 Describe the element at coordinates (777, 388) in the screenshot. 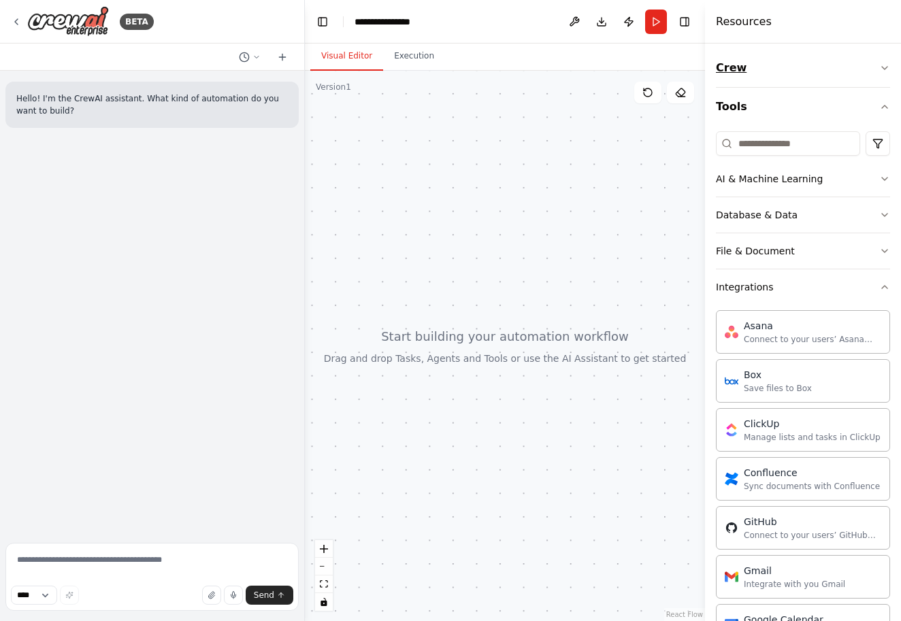

I see `div: Save files to Box` at that location.